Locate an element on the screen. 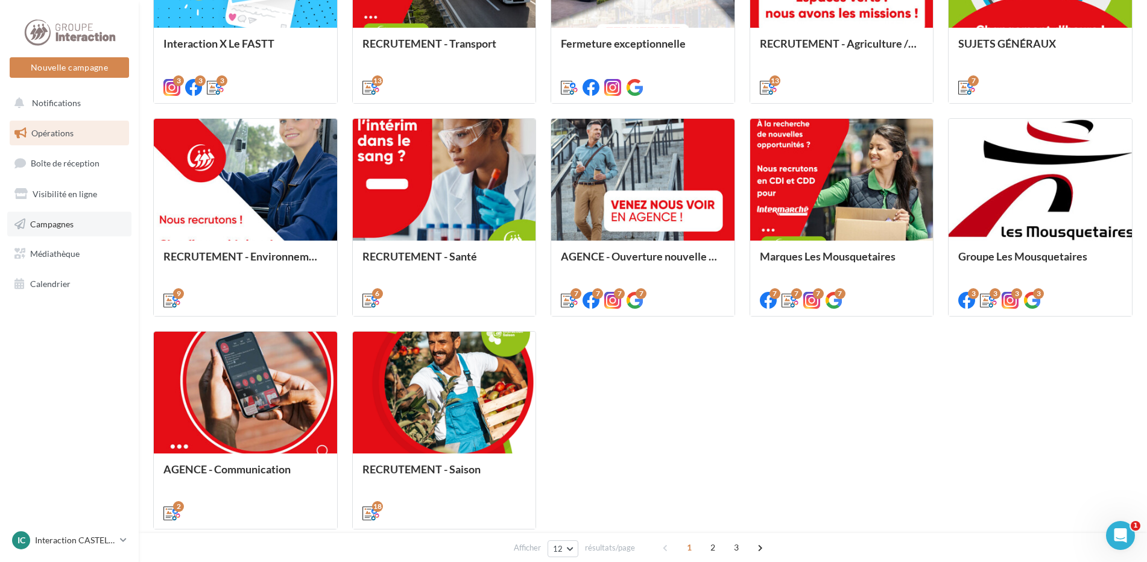  div: AGENCE - Ouverture nouvelle agence is located at coordinates (643, 262).